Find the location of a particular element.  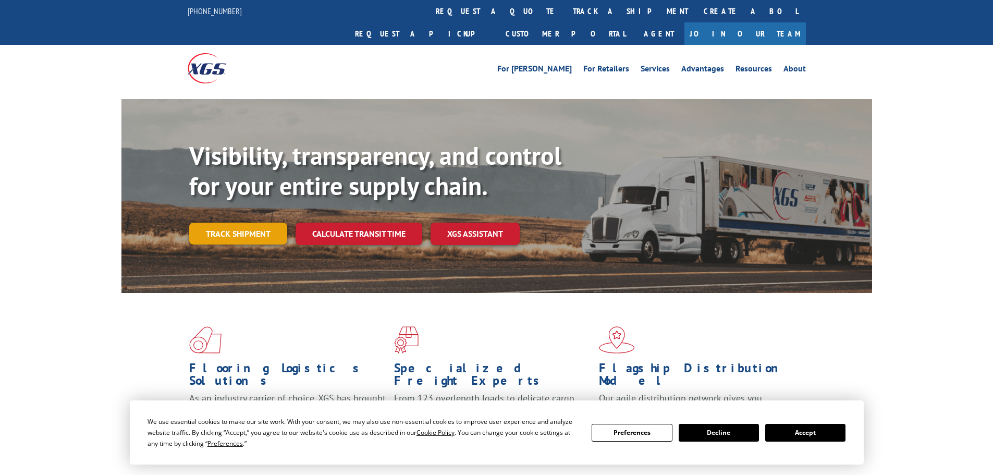

div: Cookie Consent Prompt is located at coordinates (497, 432).